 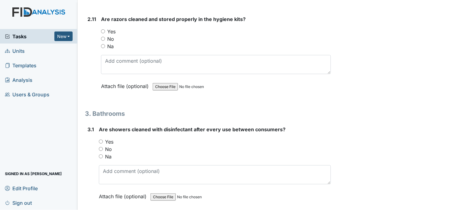 What do you see at coordinates (21, 65) in the screenshot?
I see `span: Templates` at bounding box center [21, 65].